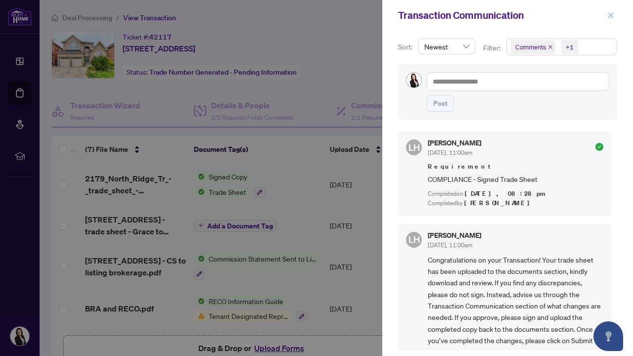 This screenshot has height=356, width=633. What do you see at coordinates (608, 336) in the screenshot?
I see `button: Open asap` at bounding box center [608, 336].